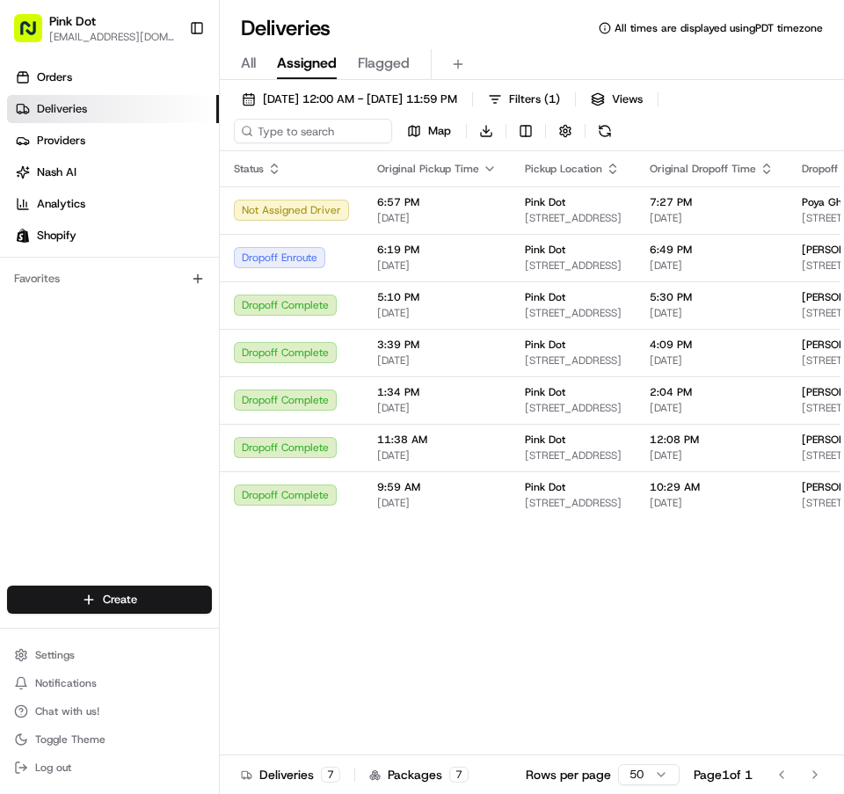 The image size is (844, 794). I want to click on button: Chat with us!, so click(109, 712).